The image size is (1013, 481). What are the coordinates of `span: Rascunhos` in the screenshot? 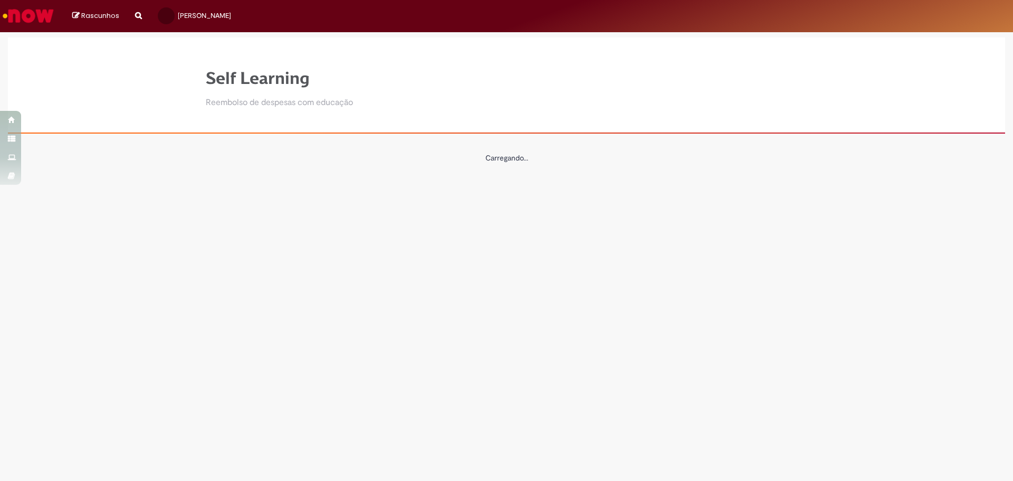 It's located at (100, 15).